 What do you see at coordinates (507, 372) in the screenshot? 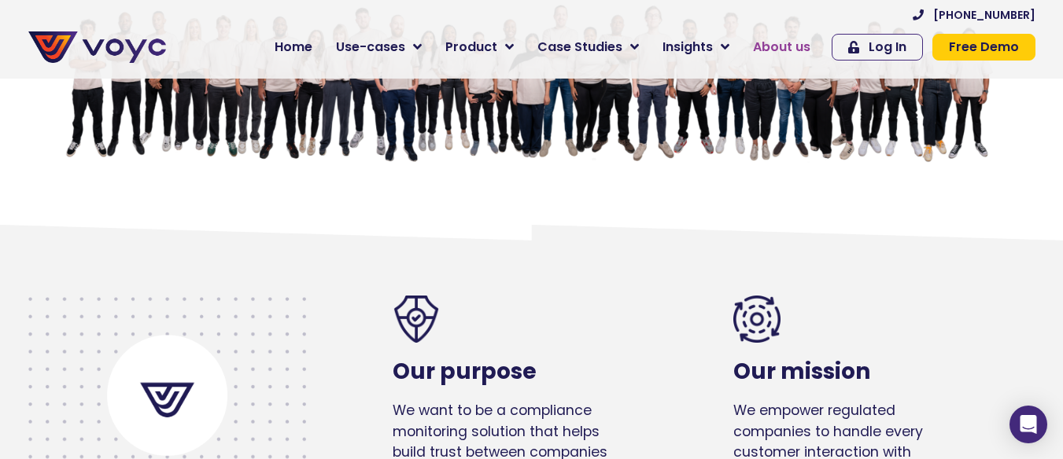
I see `h2: Our purpose` at bounding box center [507, 372].